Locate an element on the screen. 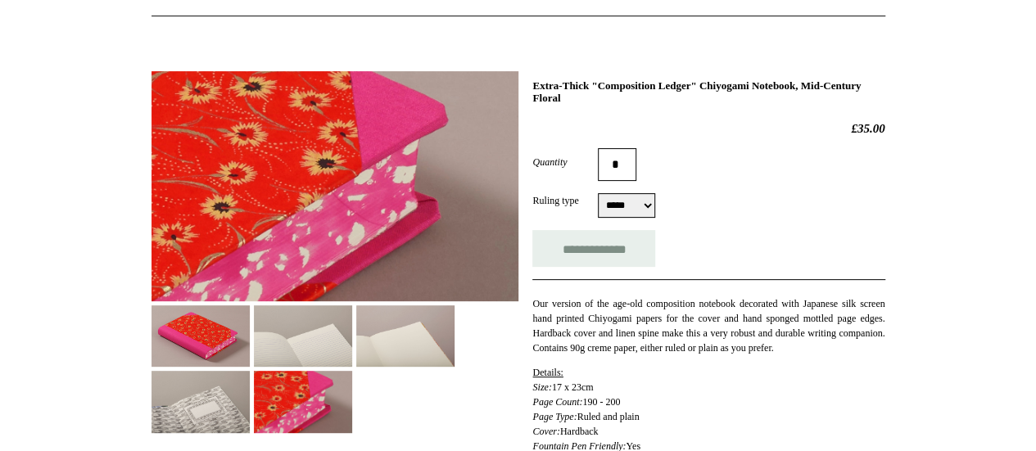 This screenshot has width=1036, height=451. span: Hardback is located at coordinates (579, 432).